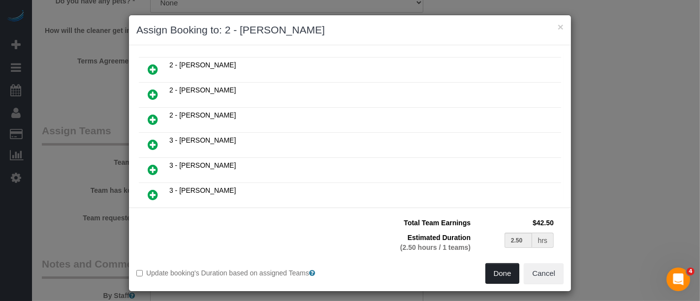  Describe the element at coordinates (139, 273) in the screenshot. I see `input: Update booking's Duration based on assigned Teams` at that location.